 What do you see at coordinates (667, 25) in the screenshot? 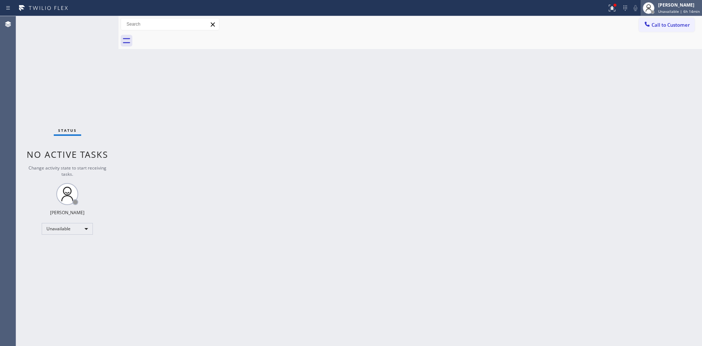
I see `button: Call to Customer` at bounding box center [667, 25].